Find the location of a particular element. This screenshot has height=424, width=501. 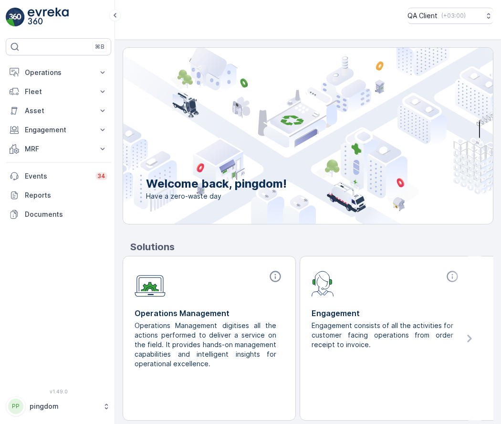

p: Asset is located at coordinates (58, 111).